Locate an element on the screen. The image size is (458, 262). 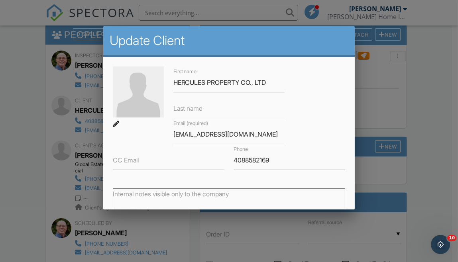
label: Phone is located at coordinates (241, 150).